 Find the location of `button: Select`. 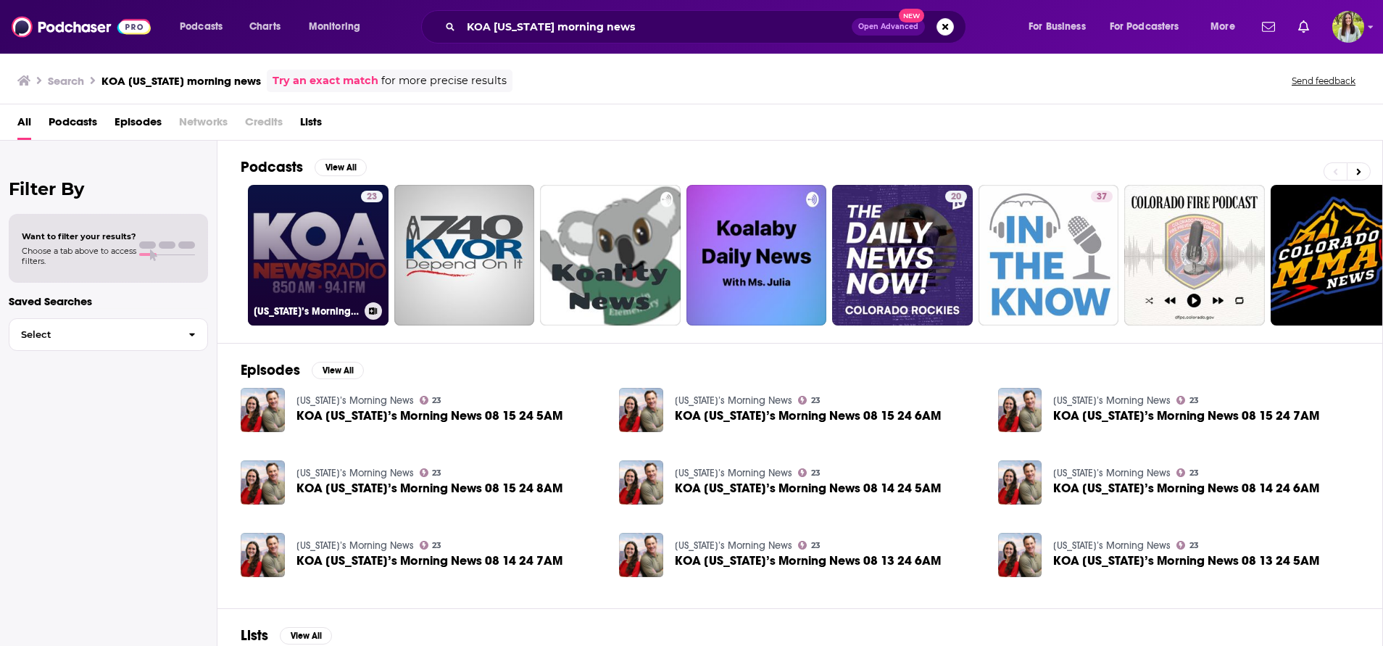

button: Select is located at coordinates (108, 334).